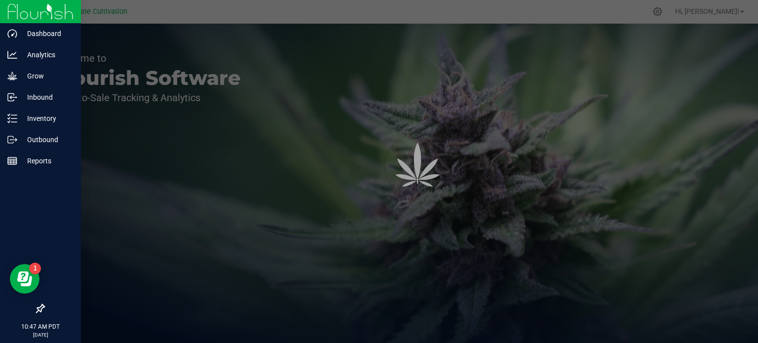 The width and height of the screenshot is (758, 343). What do you see at coordinates (47, 76) in the screenshot?
I see `p: Grow` at bounding box center [47, 76].